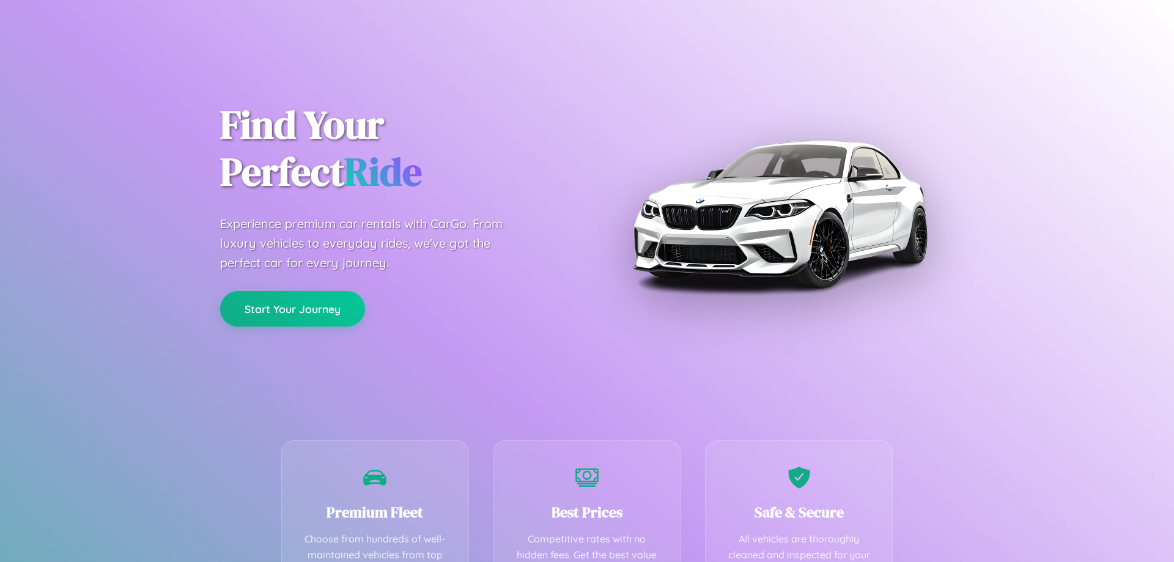 This screenshot has width=1174, height=562. What do you see at coordinates (799, 512) in the screenshot?
I see `h3: Safe & Secure` at bounding box center [799, 512].